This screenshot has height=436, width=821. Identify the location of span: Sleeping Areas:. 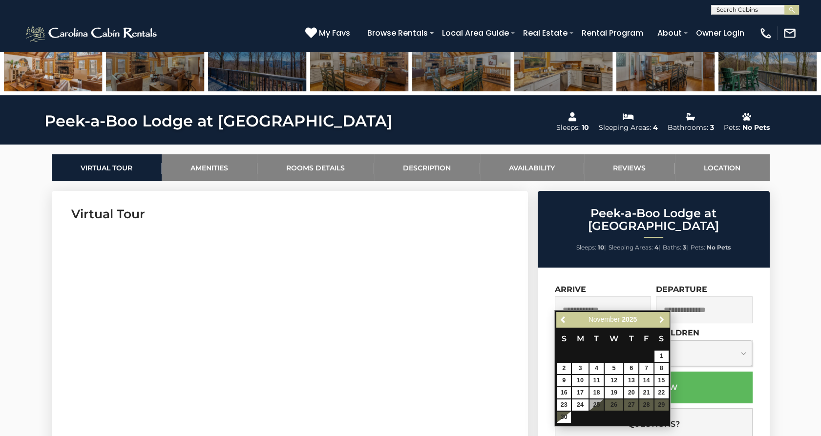
(631, 247).